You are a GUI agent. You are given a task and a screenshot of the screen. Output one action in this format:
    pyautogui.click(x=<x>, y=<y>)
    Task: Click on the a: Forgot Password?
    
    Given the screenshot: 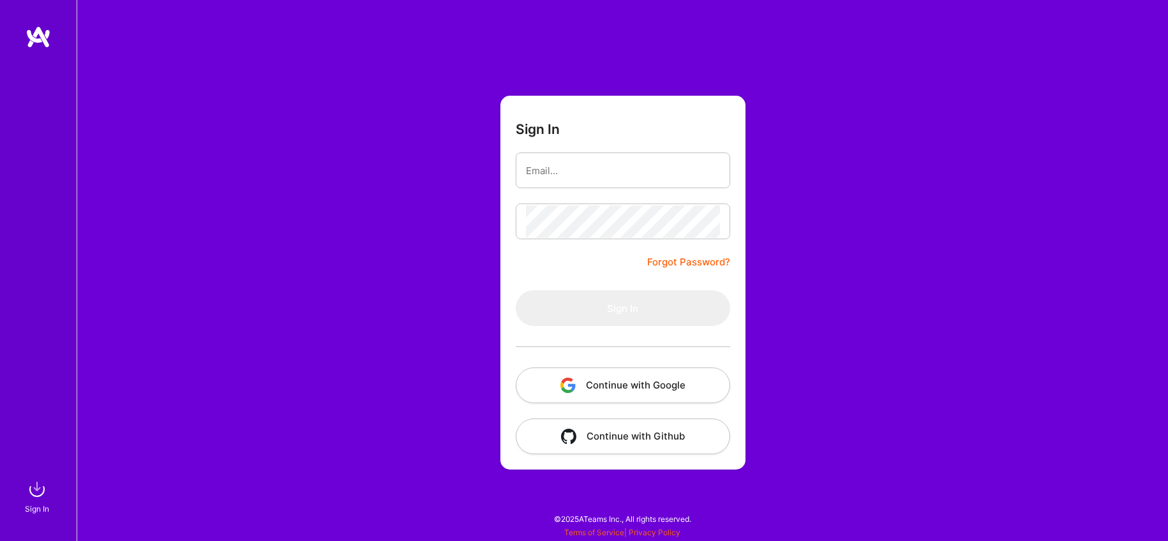 What is the action you would take?
    pyautogui.click(x=689, y=262)
    